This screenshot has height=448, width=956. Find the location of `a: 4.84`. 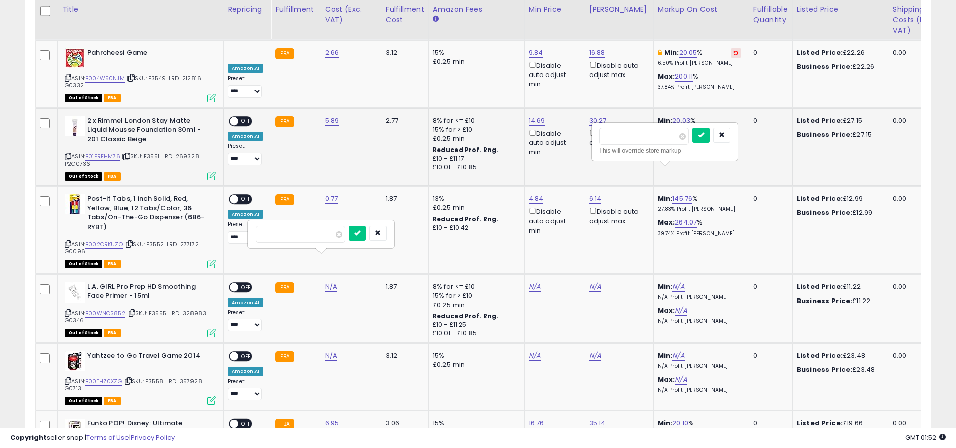

a: 4.84 is located at coordinates (536, 199).